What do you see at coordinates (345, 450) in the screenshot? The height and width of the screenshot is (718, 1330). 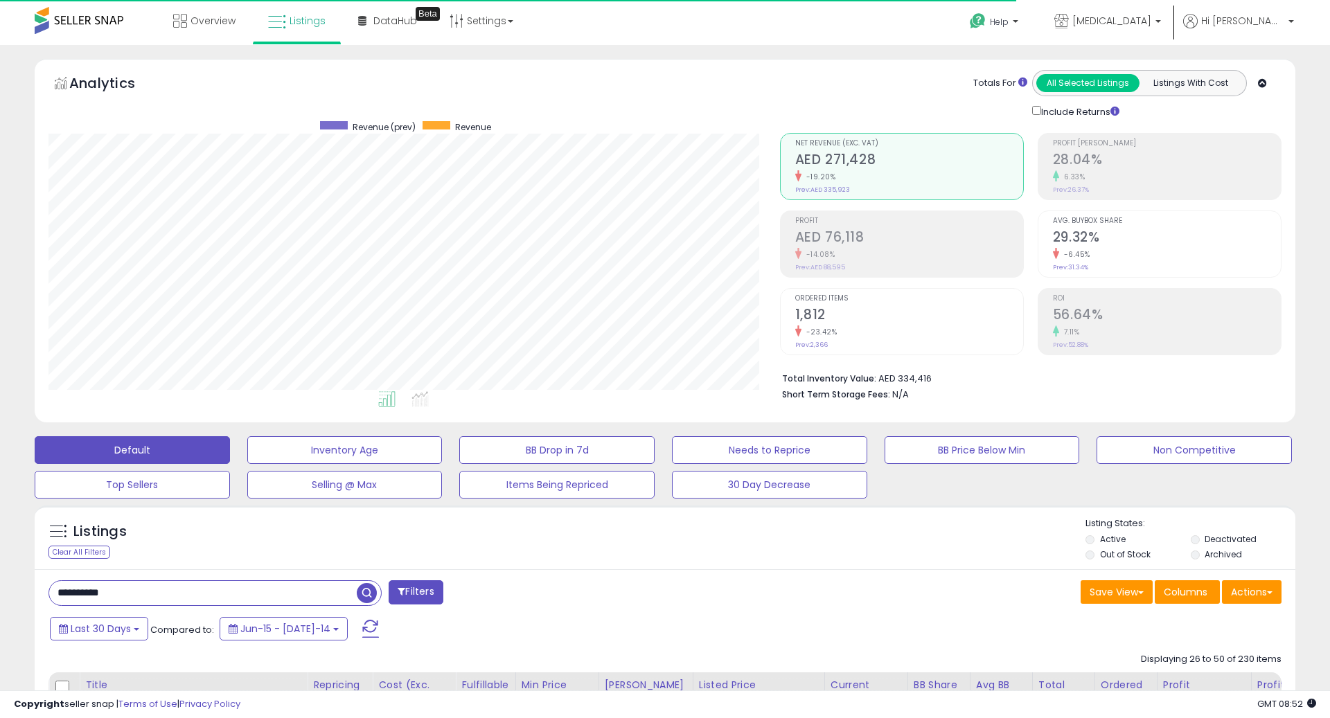 I see `button: Inventory Age` at bounding box center [345, 450].